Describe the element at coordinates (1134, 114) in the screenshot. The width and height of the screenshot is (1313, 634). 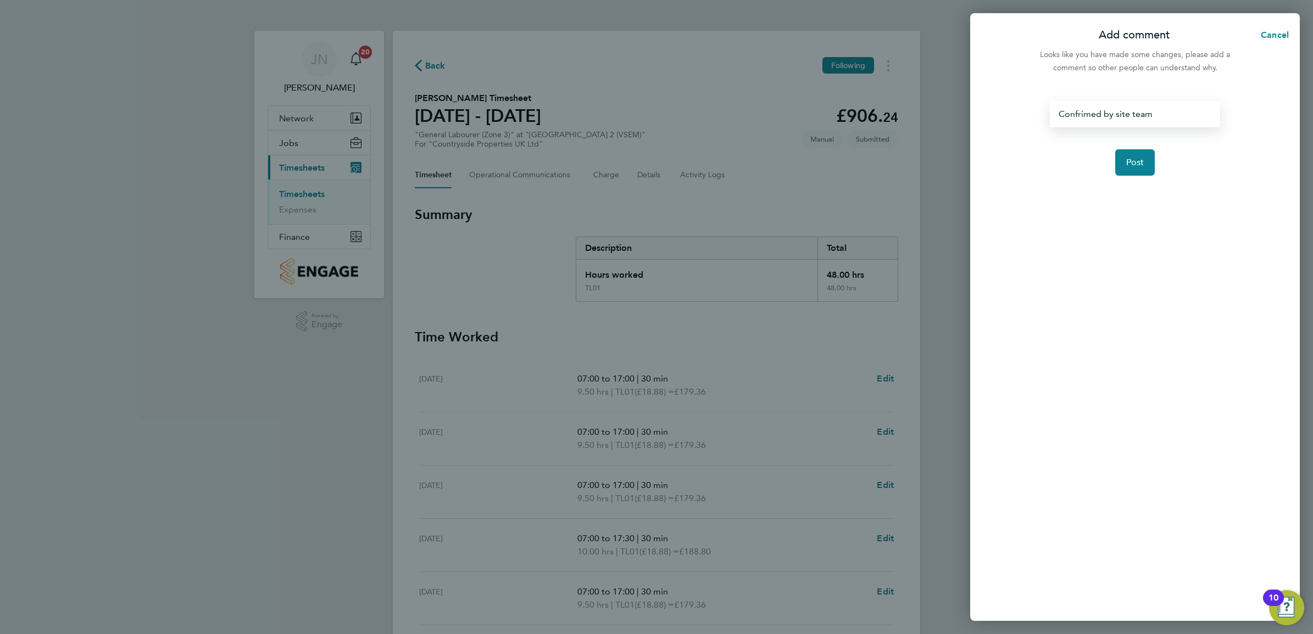
I see `div: Confrimed by site team` at that location.